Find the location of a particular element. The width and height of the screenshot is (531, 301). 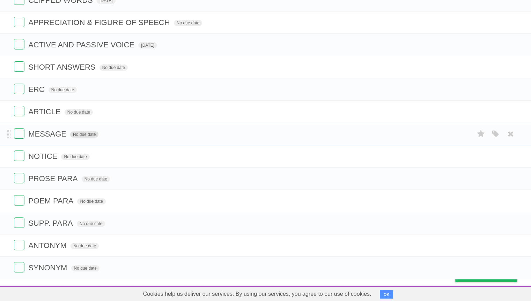

label: Star task is located at coordinates (481, 134).